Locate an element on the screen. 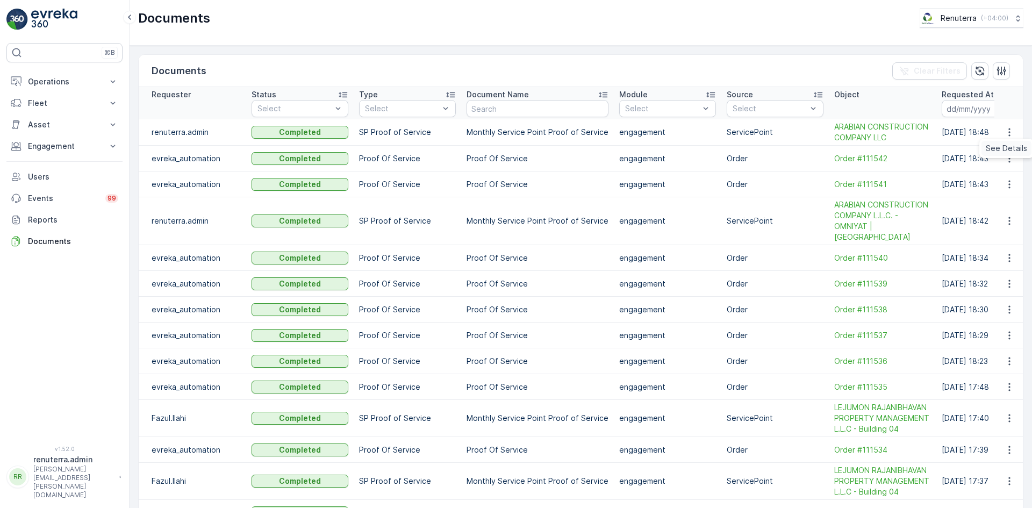 The width and height of the screenshot is (1032, 508). p: Module is located at coordinates (633, 95).